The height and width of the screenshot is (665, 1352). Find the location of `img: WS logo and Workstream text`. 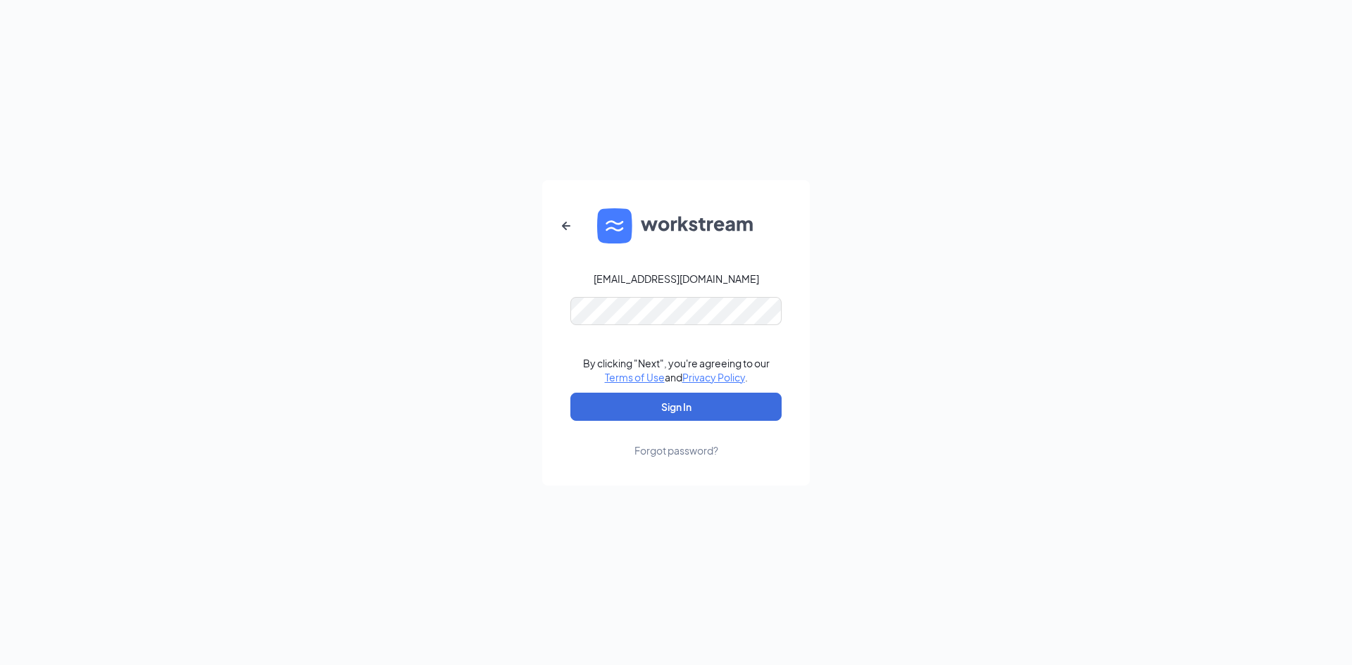

img: WS logo and Workstream text is located at coordinates (676, 226).